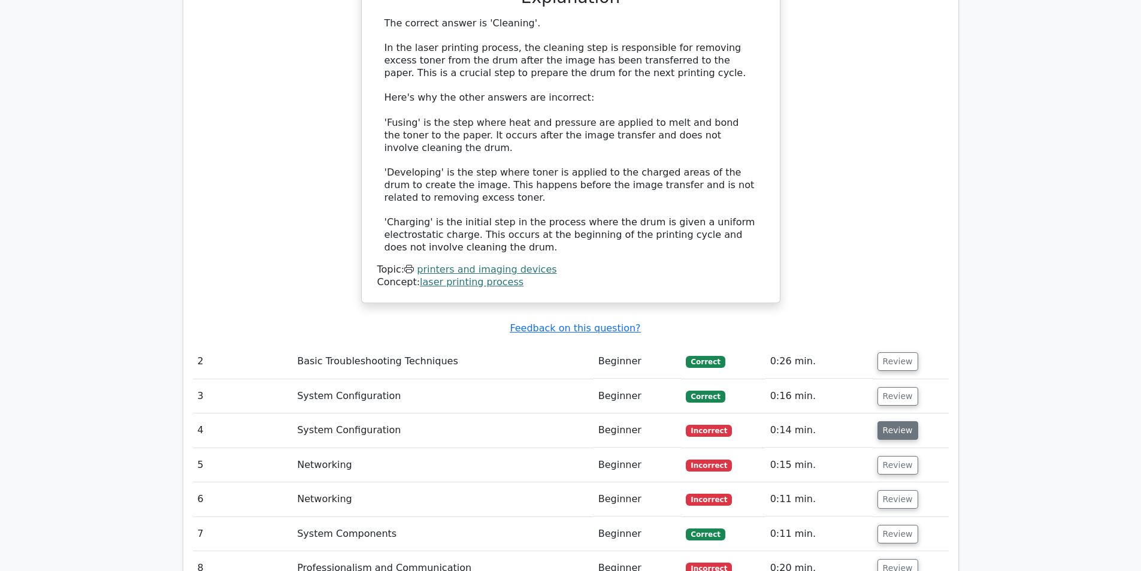 The image size is (1141, 571). I want to click on a: printers and imaging devices, so click(486, 269).